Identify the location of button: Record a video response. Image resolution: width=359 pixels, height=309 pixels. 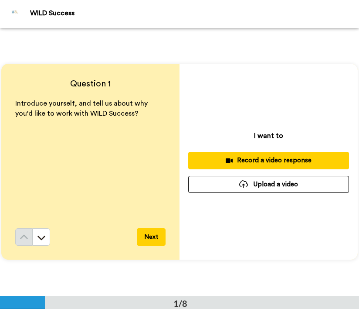
(269, 160).